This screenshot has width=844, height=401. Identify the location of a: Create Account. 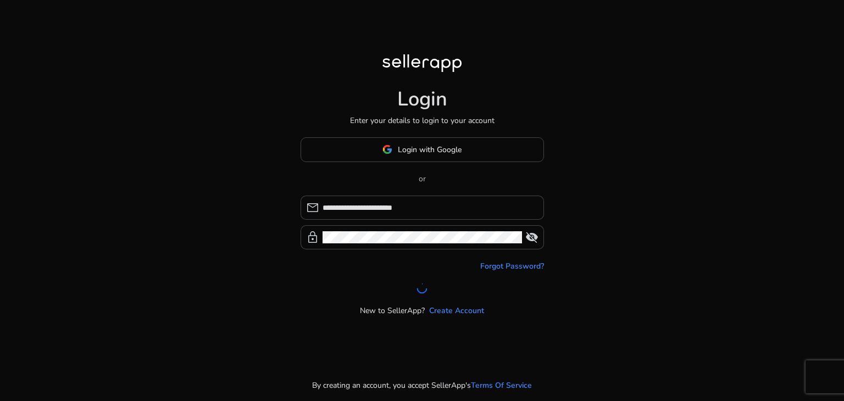
(456, 310).